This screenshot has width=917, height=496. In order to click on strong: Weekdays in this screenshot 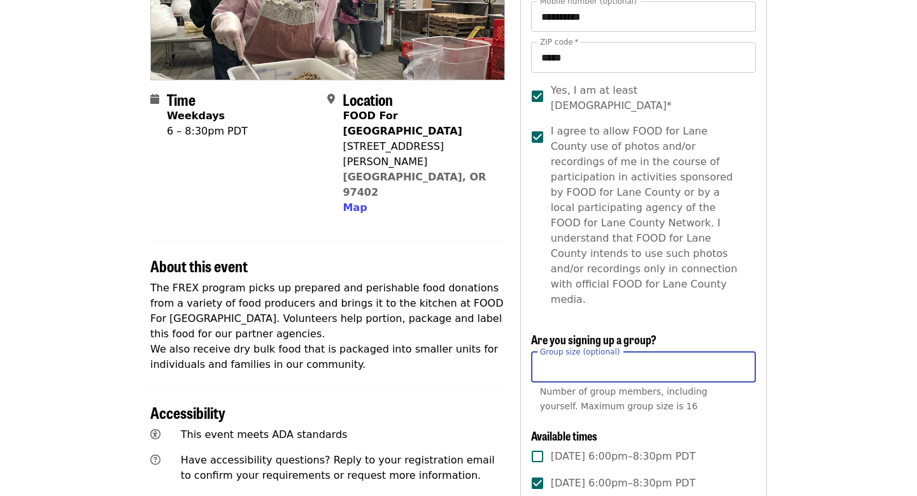, I will do `click(196, 115)`.